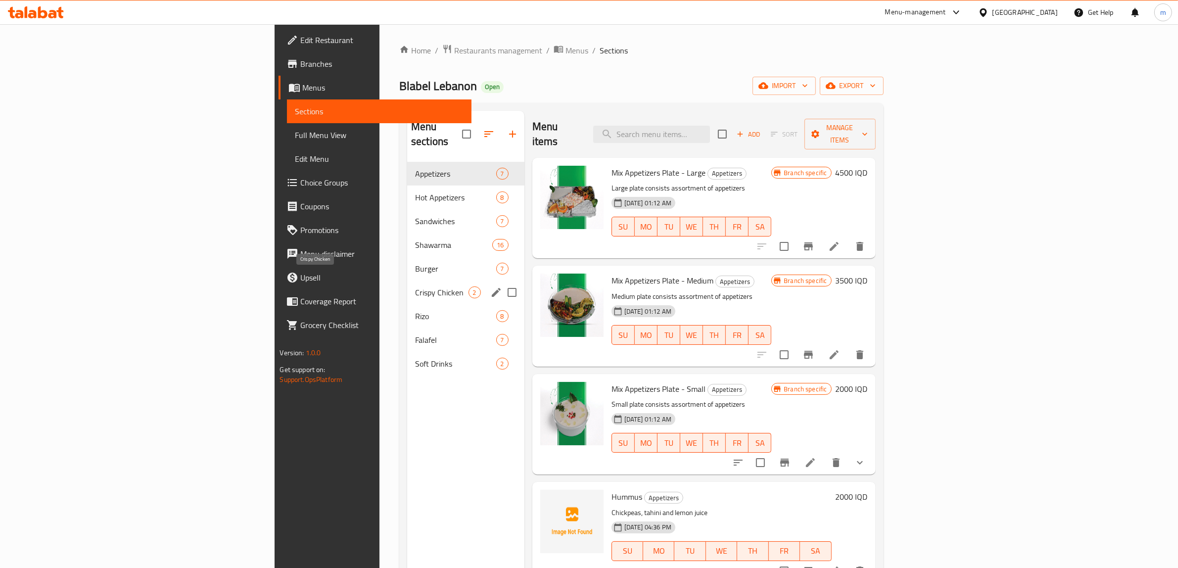 The width and height of the screenshot is (1178, 568). What do you see at coordinates (382, 301) in the screenshot?
I see `span: Coverage Report` at bounding box center [382, 301].